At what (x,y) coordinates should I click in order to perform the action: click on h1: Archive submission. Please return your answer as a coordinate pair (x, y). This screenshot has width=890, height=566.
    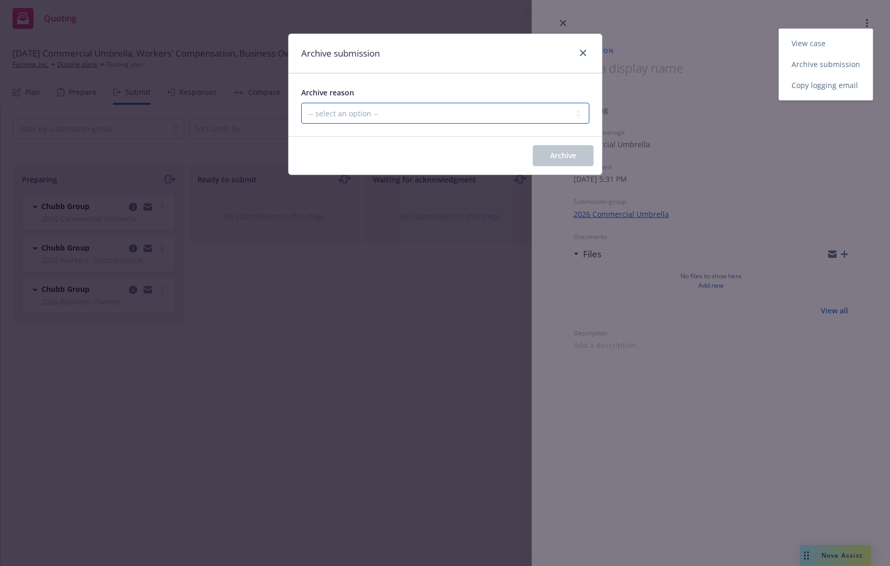
    Looking at the image, I should click on (341, 53).